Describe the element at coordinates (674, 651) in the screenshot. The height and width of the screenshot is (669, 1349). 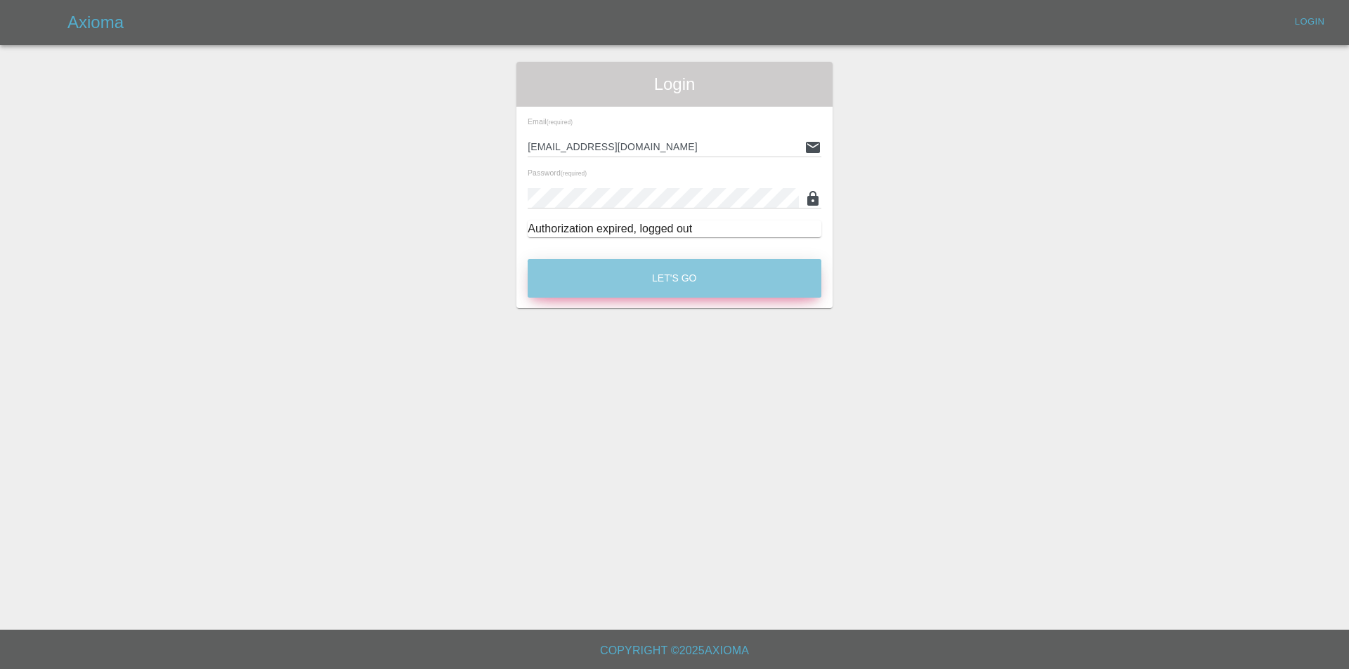
I see `h6: Copyright © 2025 Axioma` at that location.